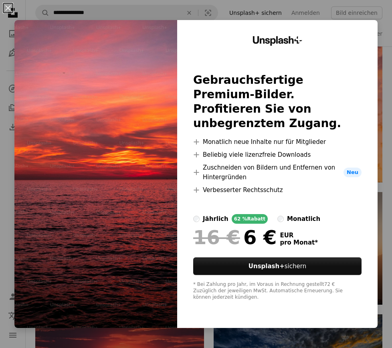 This screenshot has height=348, width=392. Describe the element at coordinates (196, 219) in the screenshot. I see `input: jährlich62 %Rabatt` at that location.